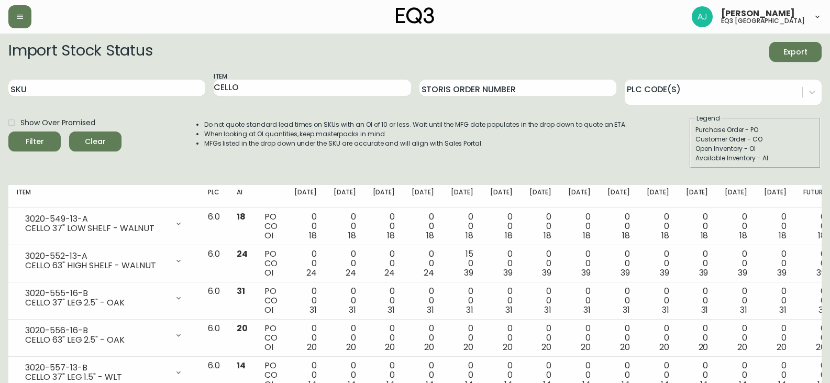 The image size is (830, 383). Describe the element at coordinates (104, 261) in the screenshot. I see `div: 3020-552-13-ACELLO 63" HIGH SHELF - WALNUT` at that location.